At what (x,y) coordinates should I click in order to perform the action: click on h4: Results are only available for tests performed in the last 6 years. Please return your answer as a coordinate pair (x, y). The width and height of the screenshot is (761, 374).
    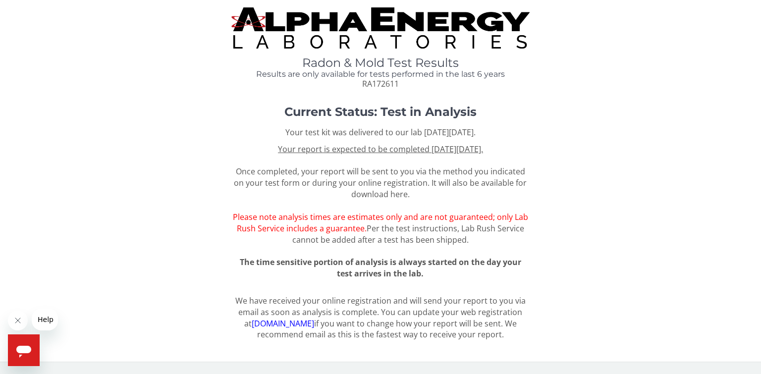
    Looking at the image, I should click on (380, 74).